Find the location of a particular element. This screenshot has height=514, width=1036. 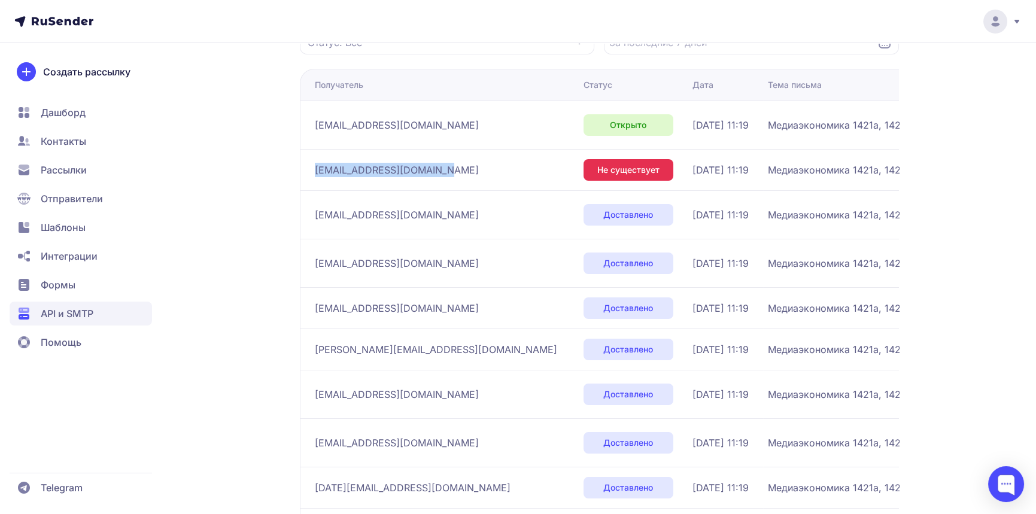

span: Не существует is located at coordinates (628, 170).